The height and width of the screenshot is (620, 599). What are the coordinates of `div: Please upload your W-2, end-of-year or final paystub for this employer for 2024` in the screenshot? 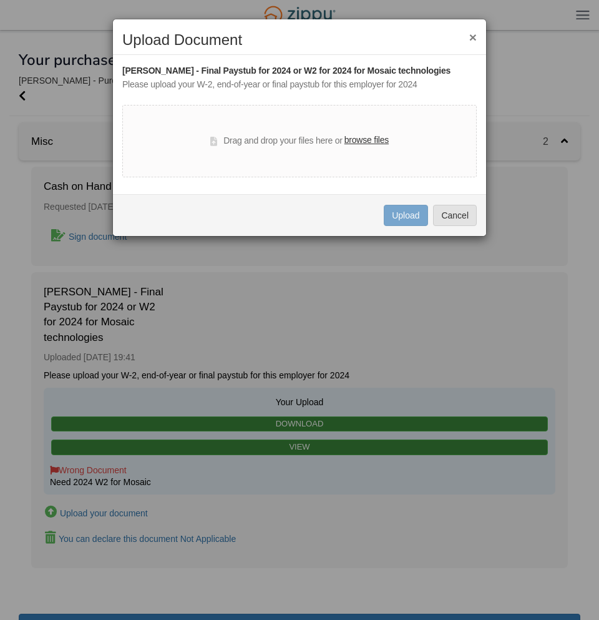 It's located at (300, 85).